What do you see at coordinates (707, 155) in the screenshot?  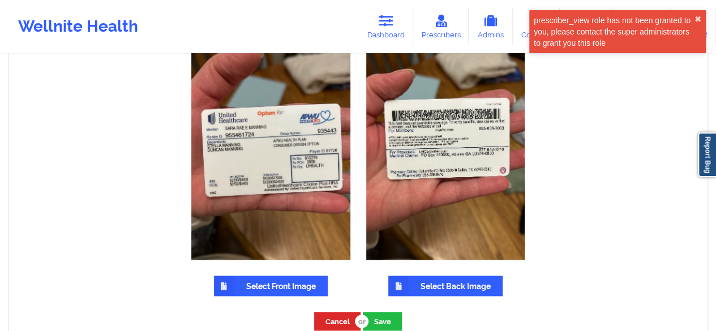 I see `a: Report Bug` at bounding box center [707, 155].